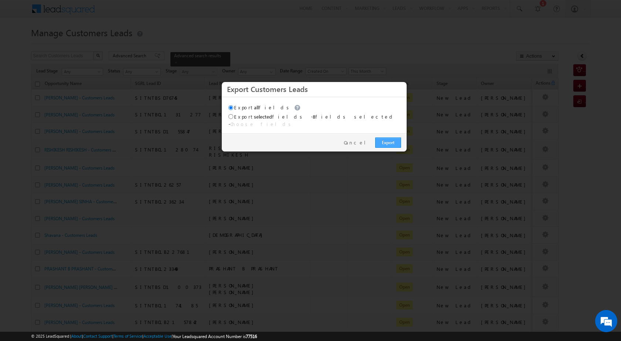 This screenshot has height=341, width=621. Describe the element at coordinates (215, 336) in the screenshot. I see `span: Your Leadsquared Account Number is` at that location.